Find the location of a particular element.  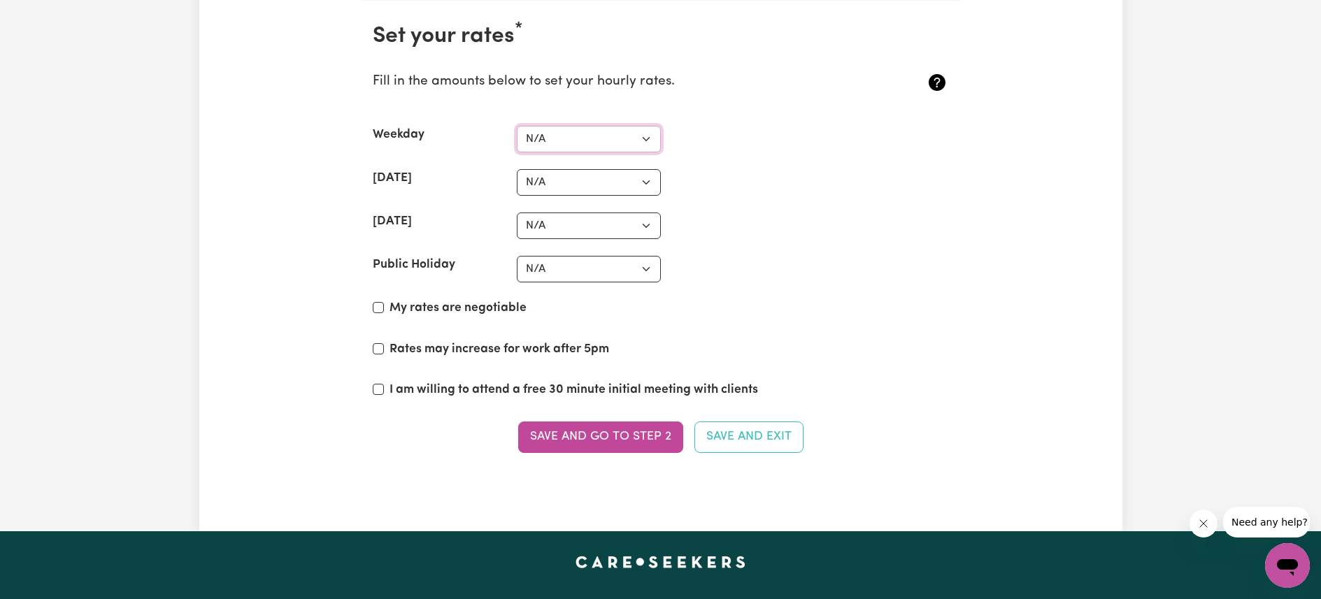

label: Rates may increase for work after 5pm is located at coordinates (499, 350).